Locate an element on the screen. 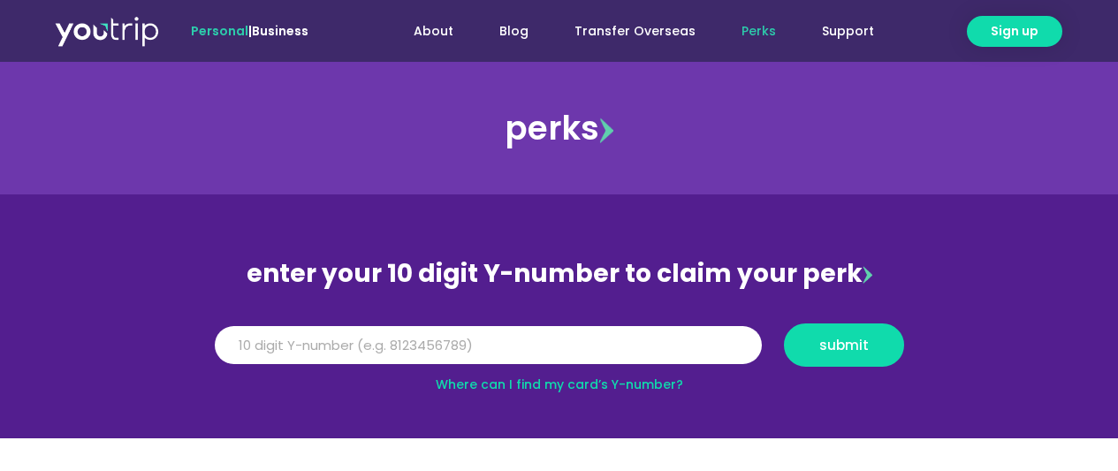  span: submit is located at coordinates (844, 345).